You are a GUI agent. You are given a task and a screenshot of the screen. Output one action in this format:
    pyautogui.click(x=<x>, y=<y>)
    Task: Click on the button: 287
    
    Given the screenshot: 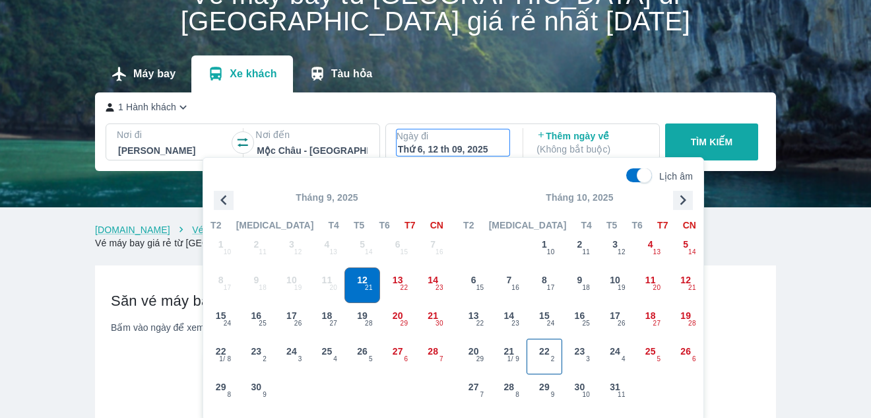 What is the action you would take?
    pyautogui.click(x=433, y=357)
    